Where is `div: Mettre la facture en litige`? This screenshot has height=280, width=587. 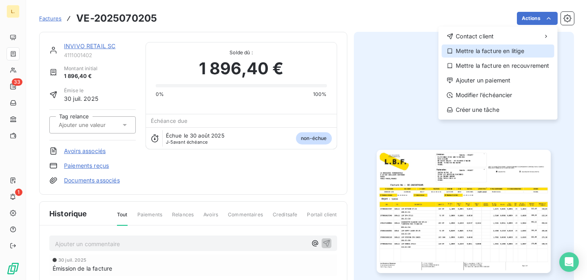
div: Mettre la facture en litige is located at coordinates (498, 51).